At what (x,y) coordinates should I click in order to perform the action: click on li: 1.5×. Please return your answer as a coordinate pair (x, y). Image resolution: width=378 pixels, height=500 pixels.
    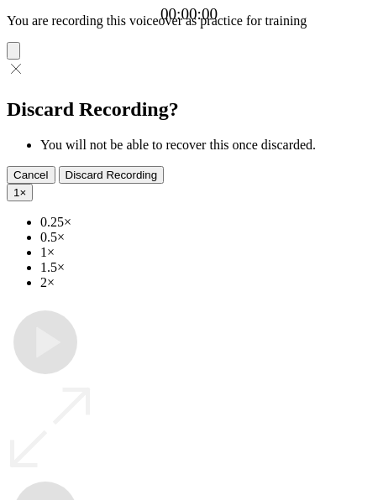
    Looking at the image, I should click on (206, 268).